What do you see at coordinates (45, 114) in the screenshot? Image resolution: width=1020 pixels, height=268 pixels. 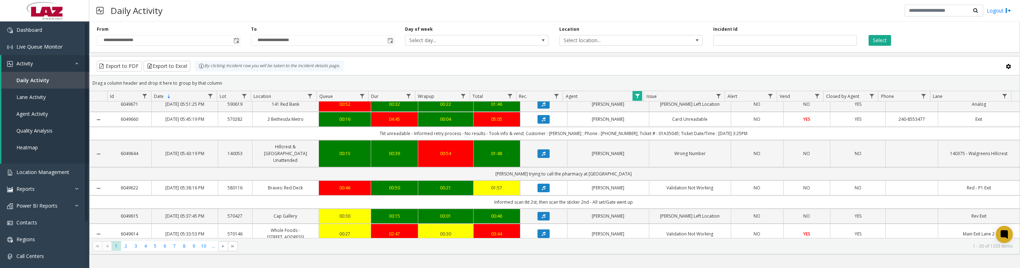 I see `a: Agent Activity` at bounding box center [45, 114].